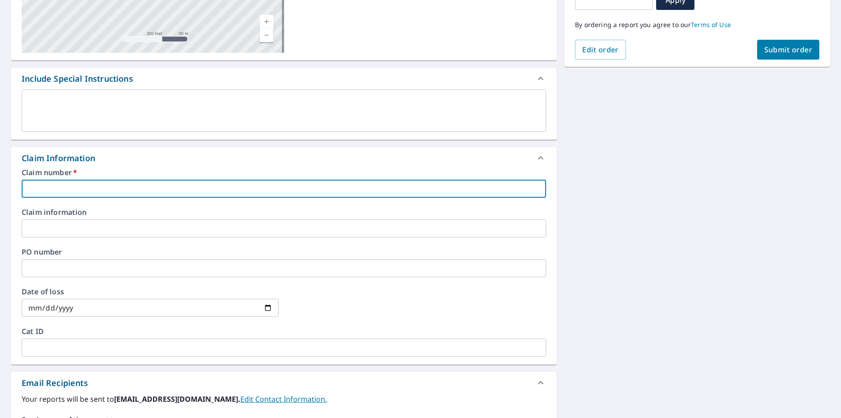 The image size is (841, 418). What do you see at coordinates (711, 24) in the screenshot?
I see `a: Terms of Use` at bounding box center [711, 24].